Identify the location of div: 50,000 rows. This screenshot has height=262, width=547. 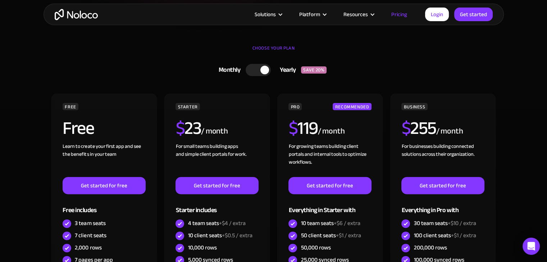
(315, 248).